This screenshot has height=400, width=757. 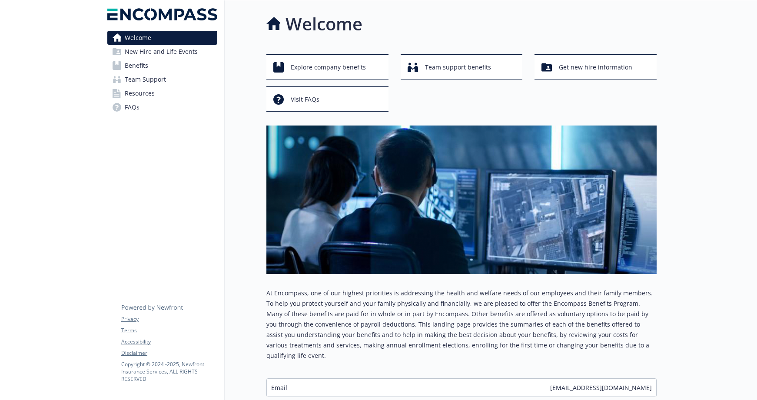 What do you see at coordinates (461, 200) in the screenshot?
I see `img: overview page banner` at bounding box center [461, 200].